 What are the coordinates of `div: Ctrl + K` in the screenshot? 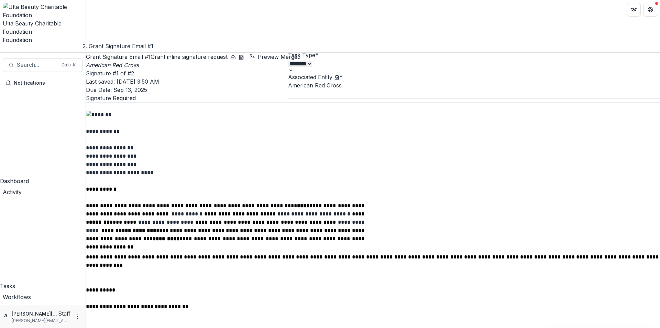 It's located at (68, 65).